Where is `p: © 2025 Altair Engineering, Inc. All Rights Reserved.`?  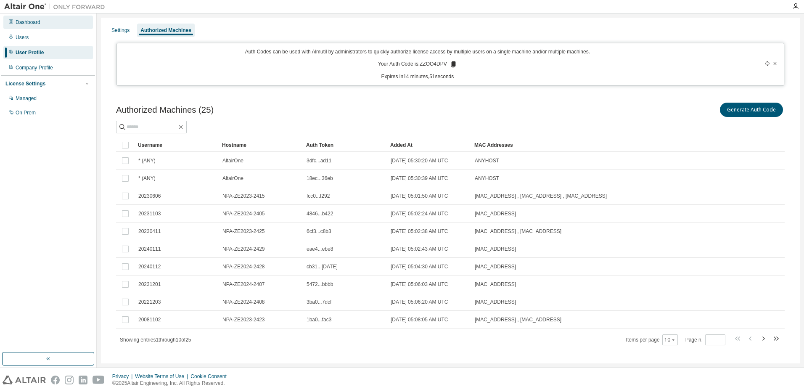
p: © 2025 Altair Engineering, Inc. All Rights Reserved. is located at coordinates (172, 383).